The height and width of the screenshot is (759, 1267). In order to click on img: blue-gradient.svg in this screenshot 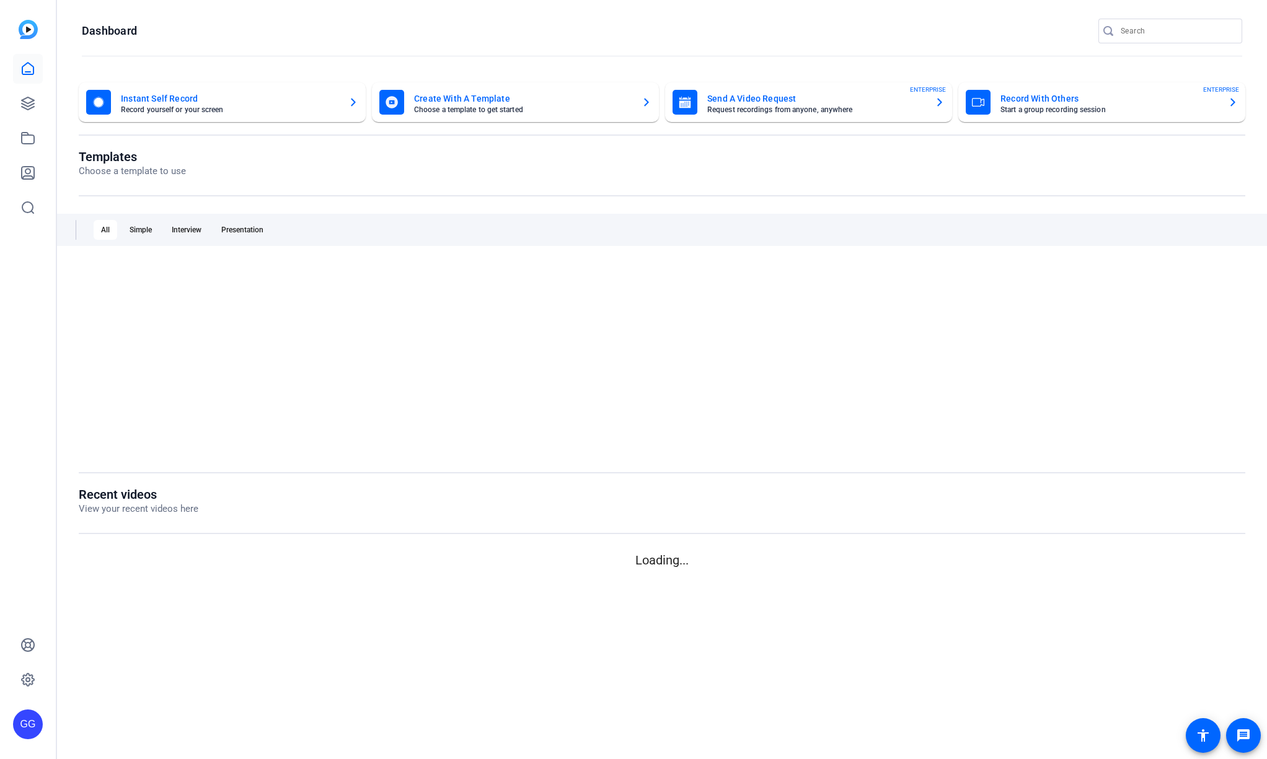, I will do `click(28, 29)`.